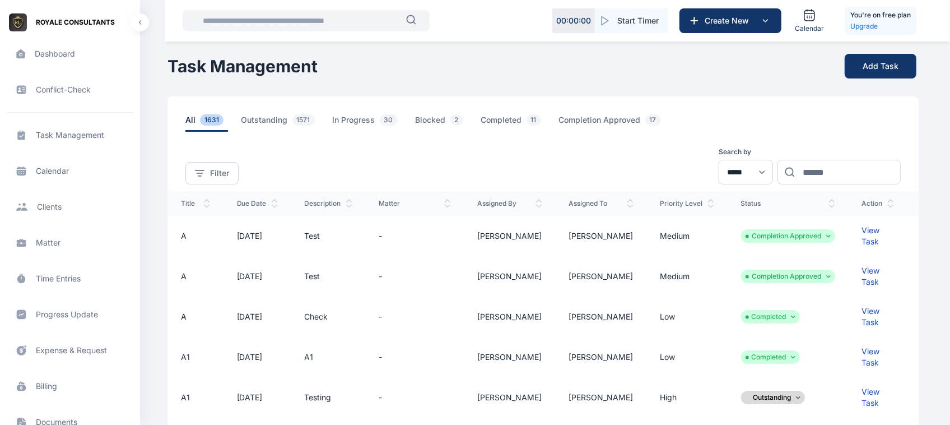 This screenshot has width=950, height=425. What do you see at coordinates (328, 276) in the screenshot?
I see `td: test` at bounding box center [328, 276].